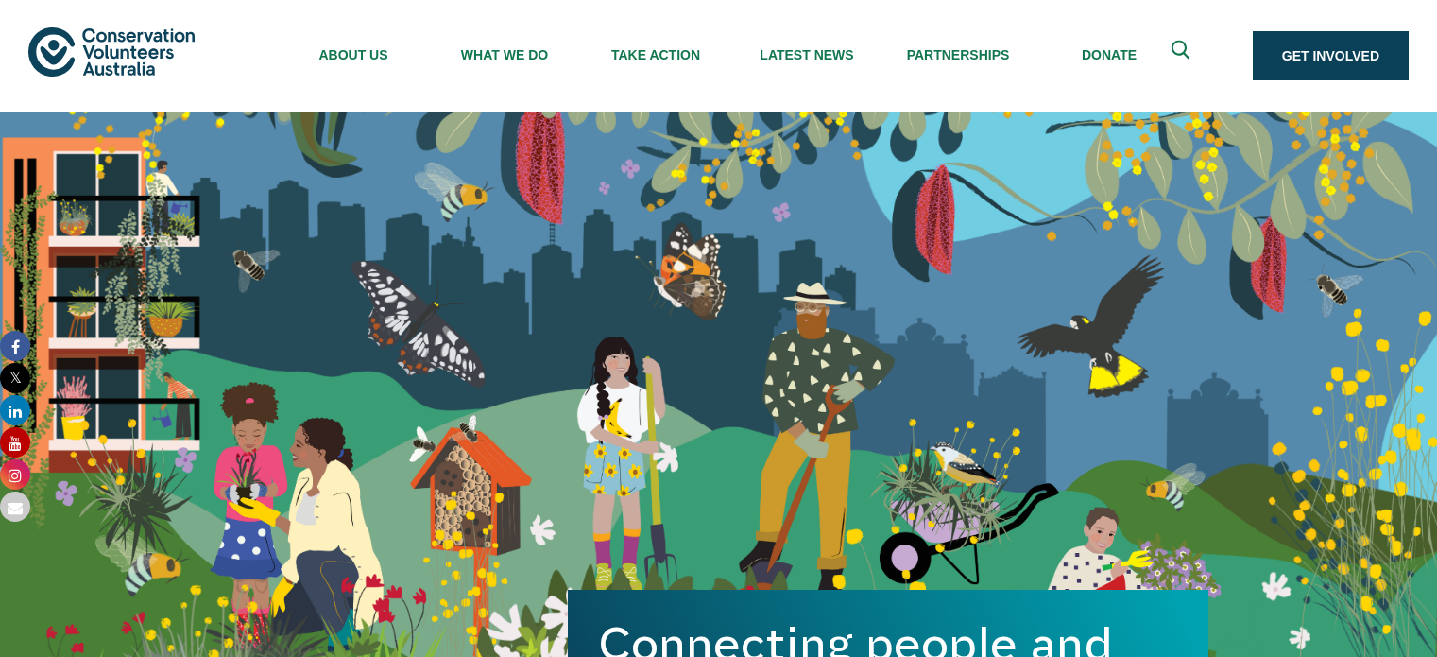 The height and width of the screenshot is (657, 1437). Describe the element at coordinates (1183, 56) in the screenshot. I see `button: Expand search box Close search box` at that location.